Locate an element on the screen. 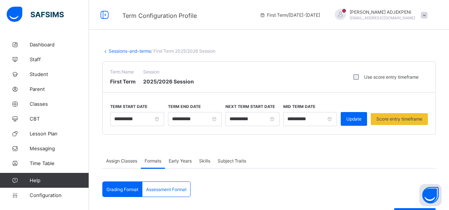 This screenshot has width=449, height=210. span: / First Term 2025/2026 Session is located at coordinates (183, 51).